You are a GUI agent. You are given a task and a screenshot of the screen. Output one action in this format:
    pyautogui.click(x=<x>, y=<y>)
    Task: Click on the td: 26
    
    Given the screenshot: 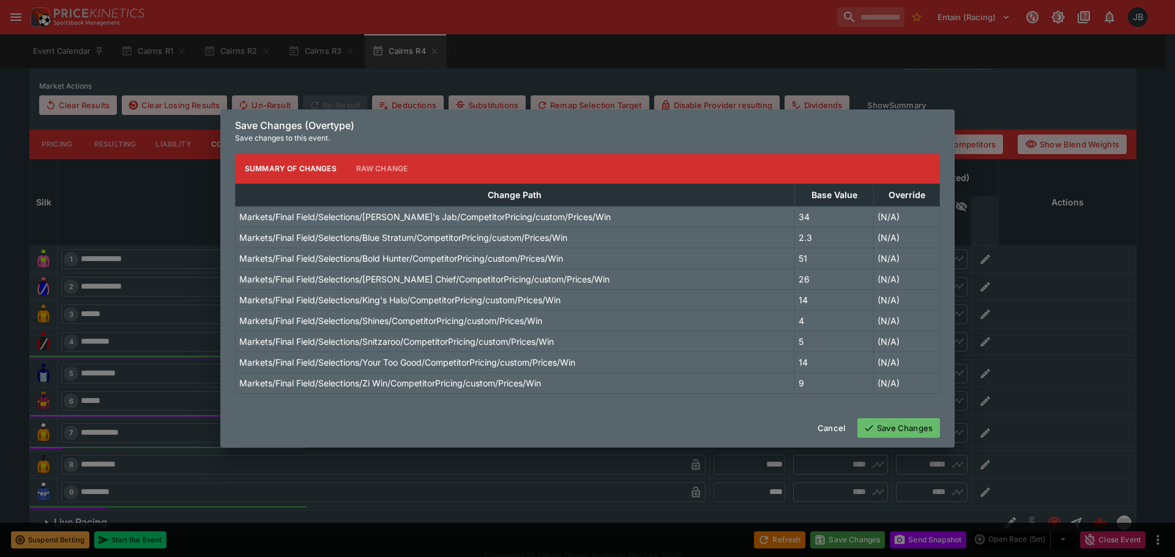 What is the action you would take?
    pyautogui.click(x=834, y=279)
    